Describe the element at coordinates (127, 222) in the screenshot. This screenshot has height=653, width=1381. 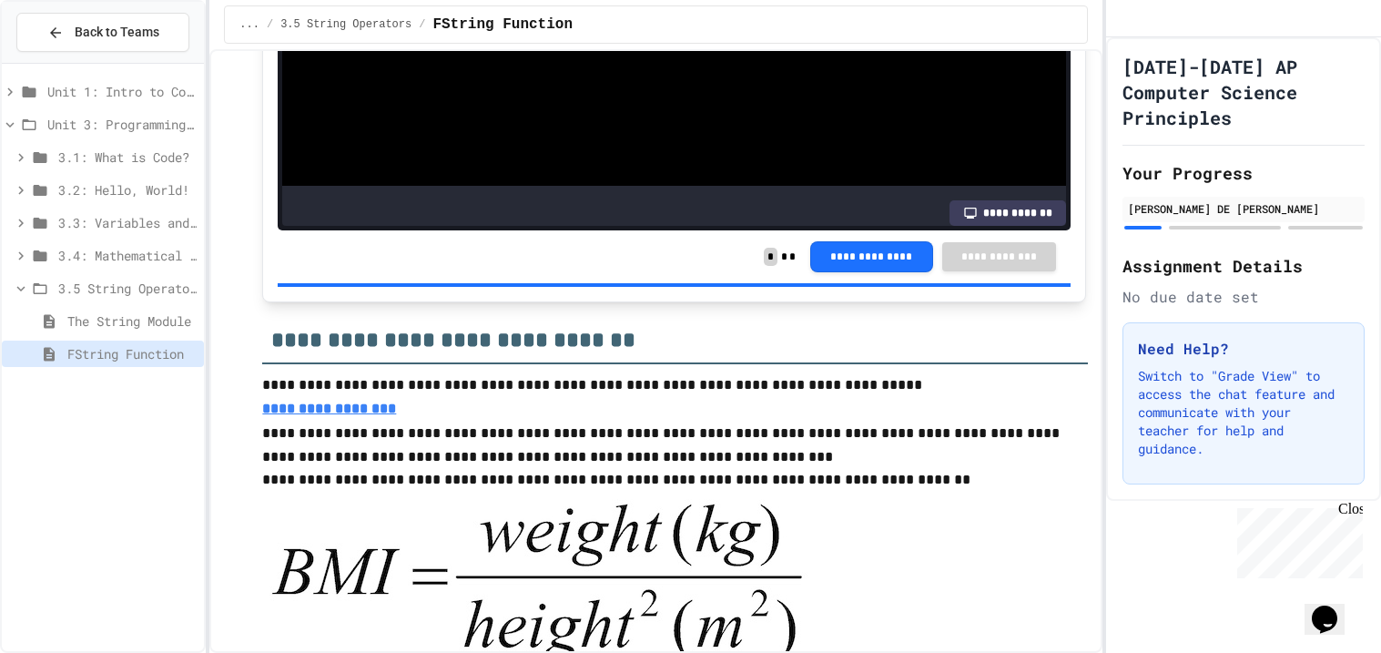
I see `span: 3.3: Variables and Data Types` at that location.